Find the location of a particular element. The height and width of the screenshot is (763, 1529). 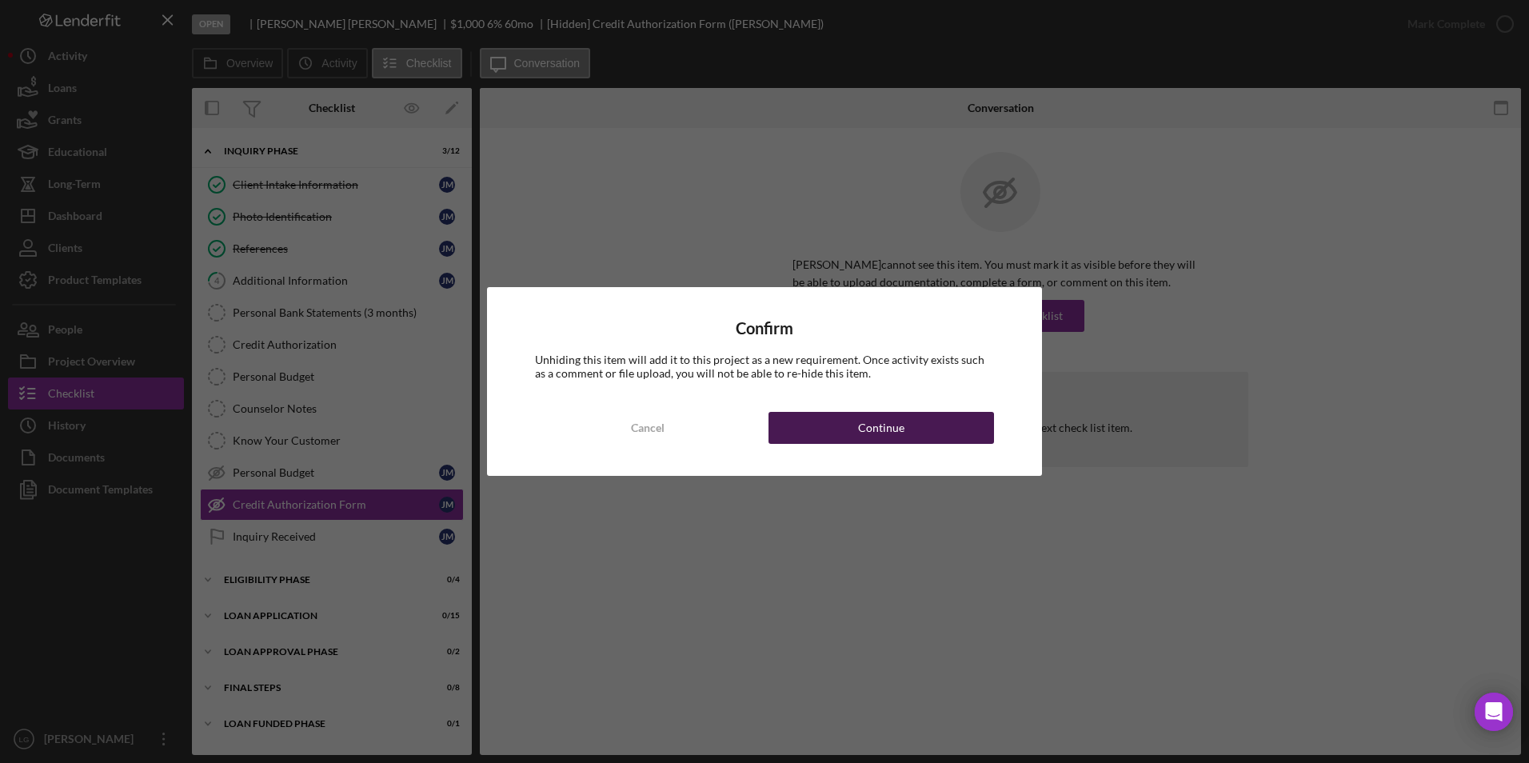

button: Continue is located at coordinates (881, 428).